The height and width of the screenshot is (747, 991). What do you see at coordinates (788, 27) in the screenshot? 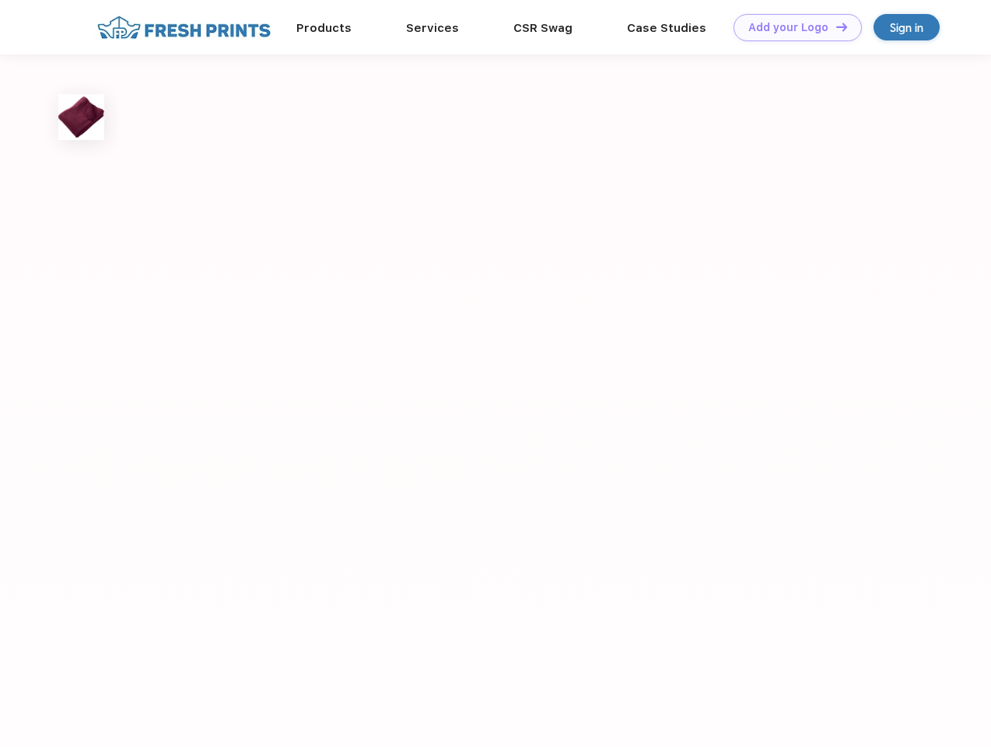
I see `div: Add your Logo` at bounding box center [788, 27].